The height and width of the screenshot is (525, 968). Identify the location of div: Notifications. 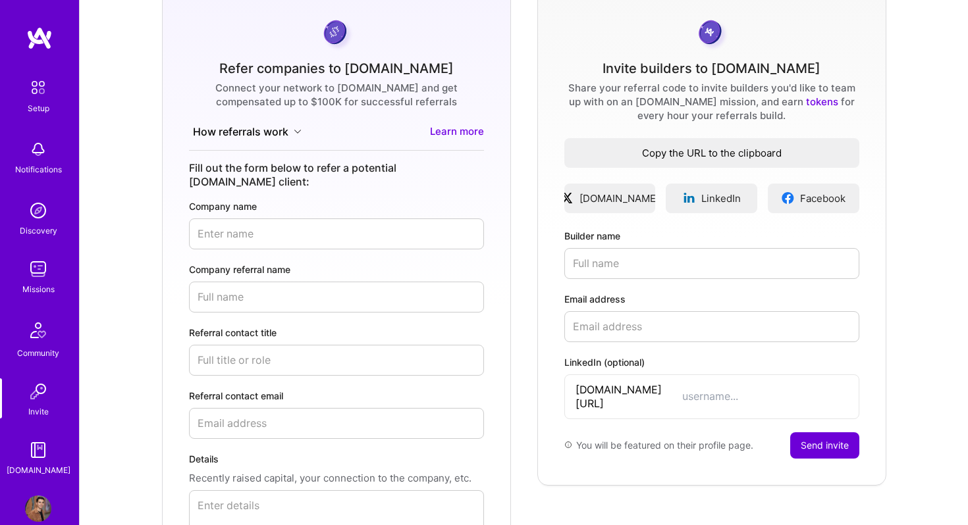
(38, 169).